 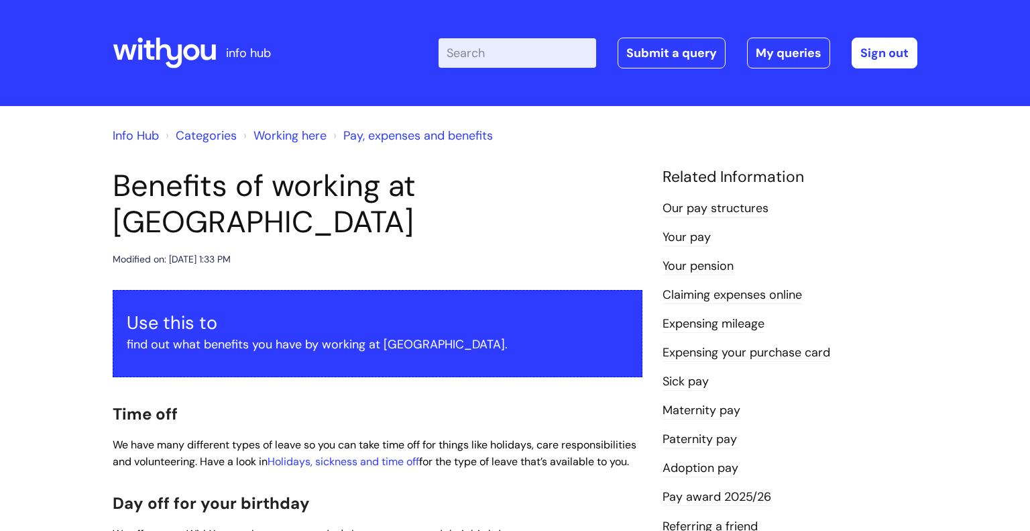 I want to click on a: Maternity pay, so click(x=702, y=410).